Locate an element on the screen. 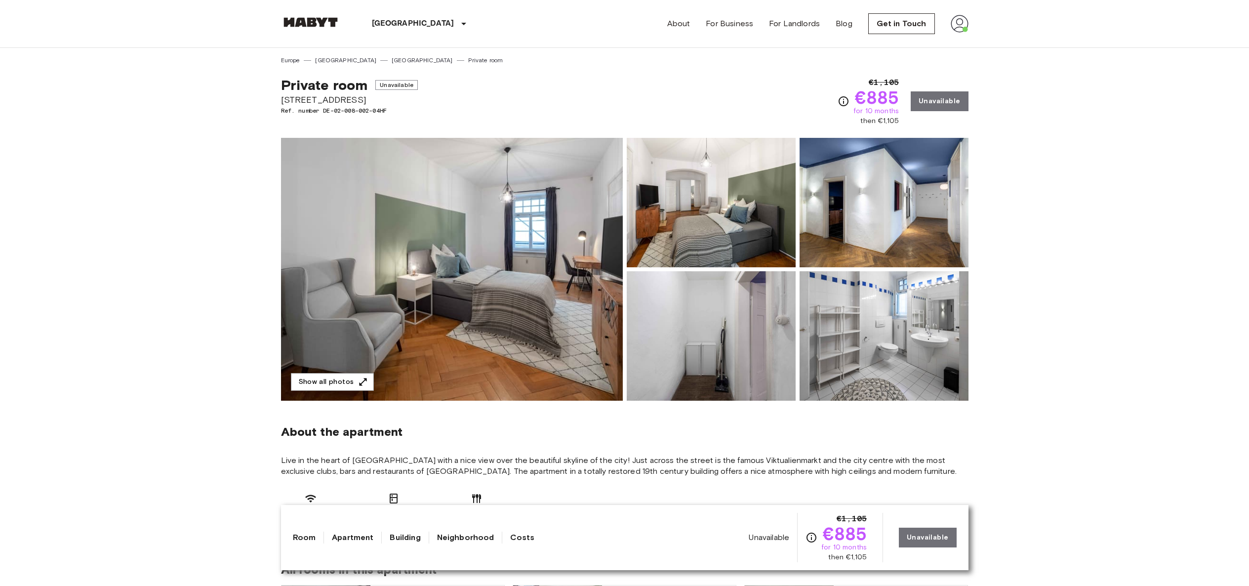 This screenshot has height=586, width=1249. img: avatar is located at coordinates (959, 24).